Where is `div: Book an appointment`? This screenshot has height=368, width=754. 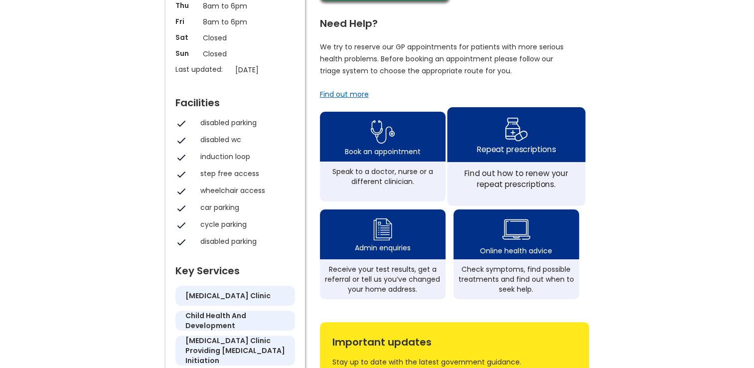 div: Book an appointment is located at coordinates (383, 152).